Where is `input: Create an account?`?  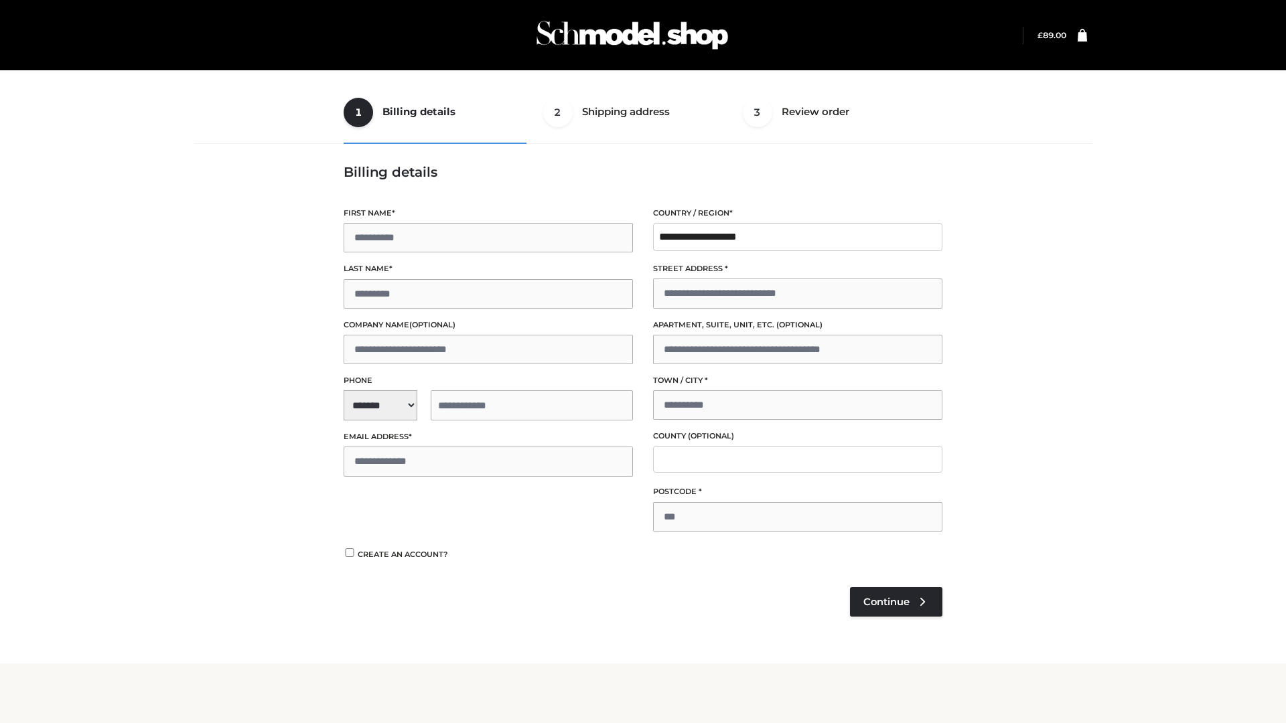 input: Create an account? is located at coordinates (350, 552).